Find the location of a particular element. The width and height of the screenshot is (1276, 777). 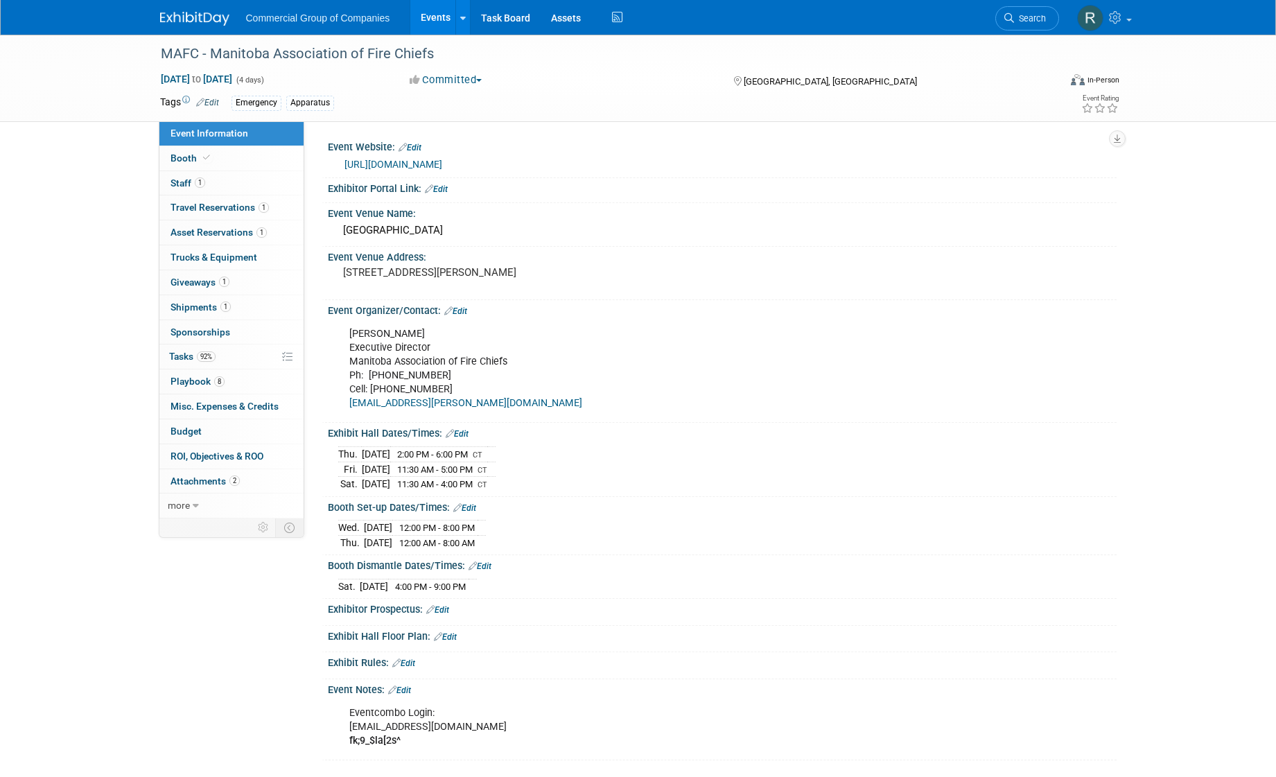

span: Tasks is located at coordinates (192, 356).